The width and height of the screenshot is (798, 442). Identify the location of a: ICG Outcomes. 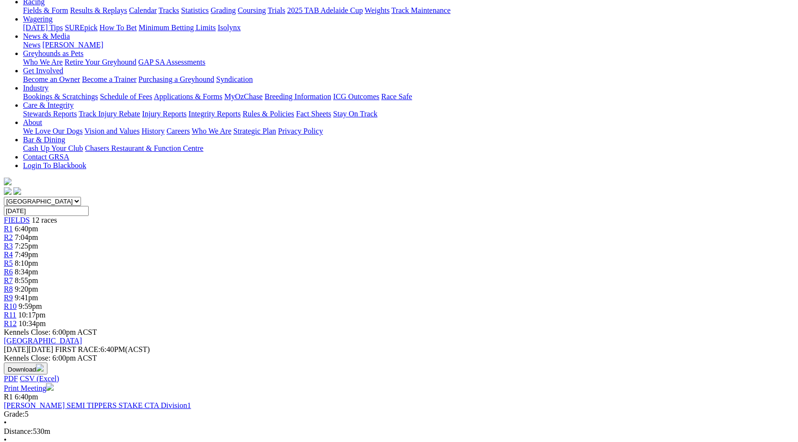
(356, 96).